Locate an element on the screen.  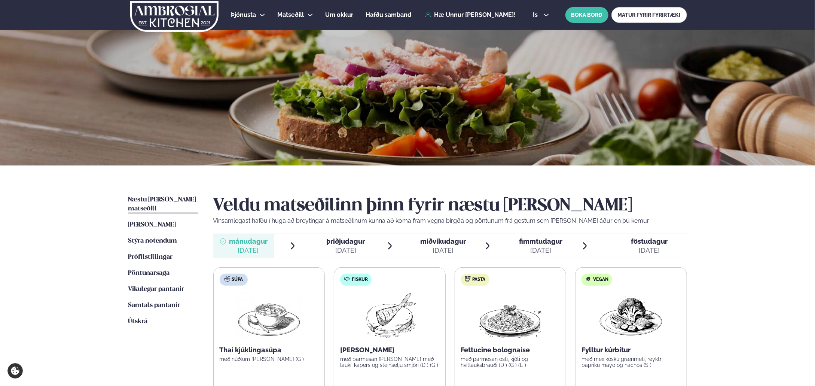
a: Matseðill is located at coordinates (291, 15).